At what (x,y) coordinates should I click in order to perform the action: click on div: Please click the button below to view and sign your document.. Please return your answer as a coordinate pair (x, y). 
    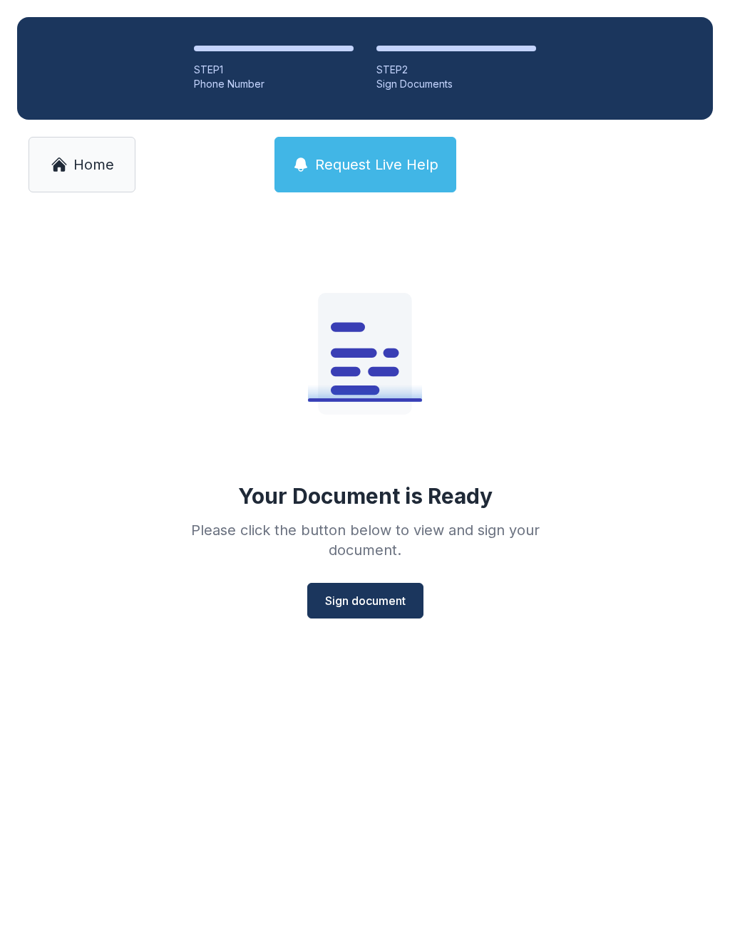
    Looking at the image, I should click on (365, 540).